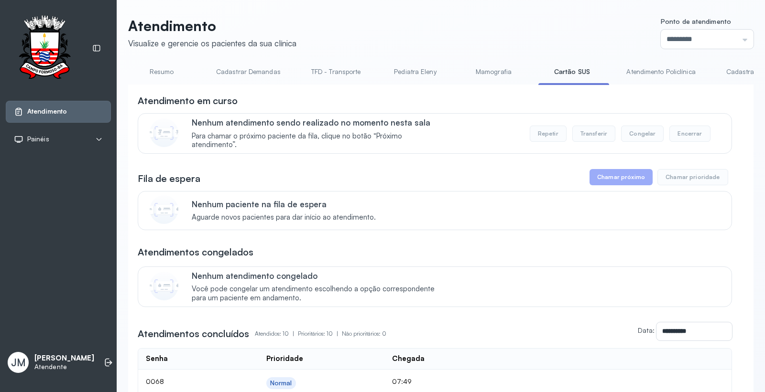 The image size is (765, 392). Describe the element at coordinates (58, 112) in the screenshot. I see `a: Atendimento` at that location.